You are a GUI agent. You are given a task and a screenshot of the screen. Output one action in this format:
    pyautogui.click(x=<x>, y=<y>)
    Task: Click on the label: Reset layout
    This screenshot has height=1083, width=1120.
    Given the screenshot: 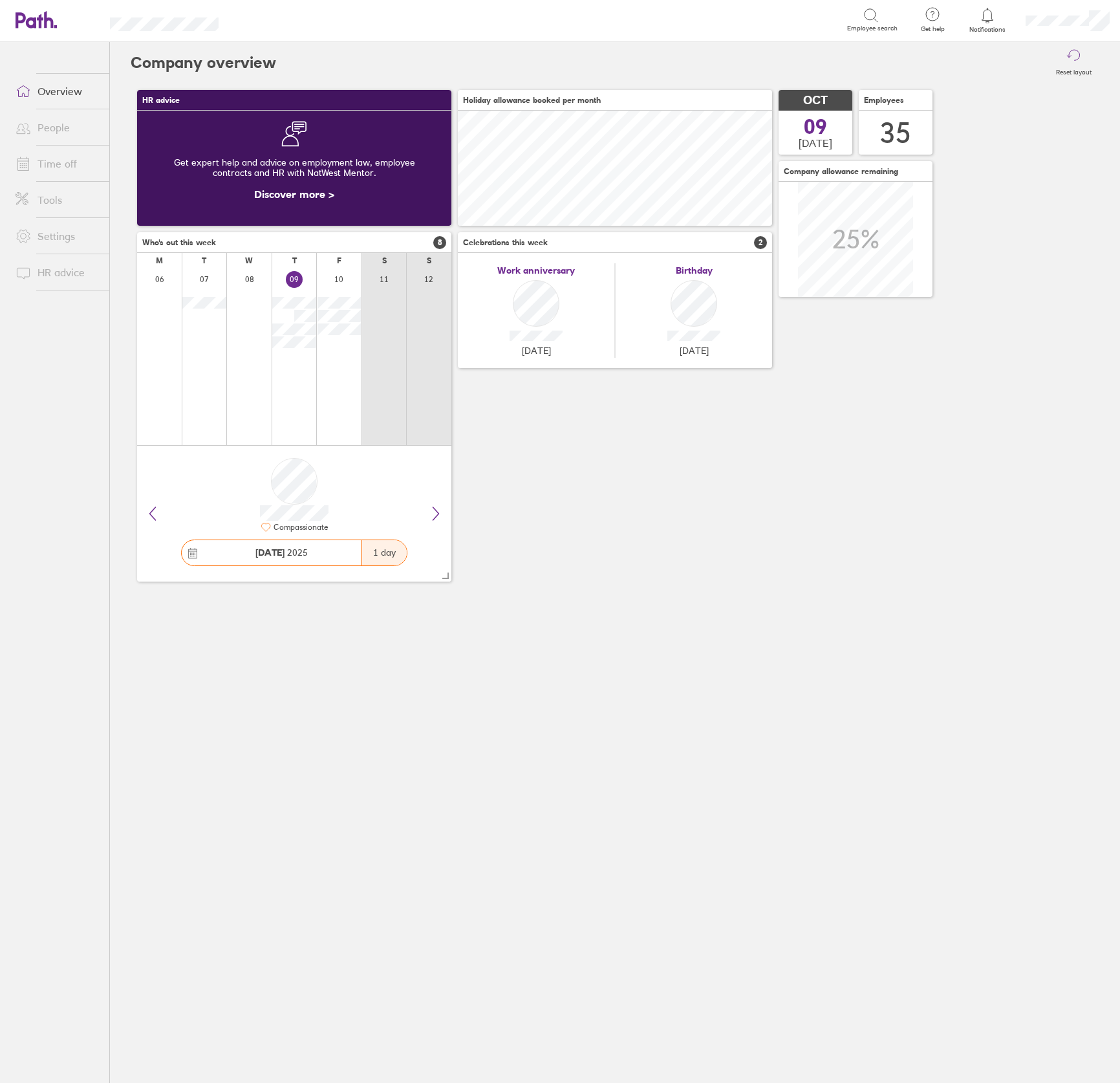 What is the action you would take?
    pyautogui.click(x=1074, y=70)
    